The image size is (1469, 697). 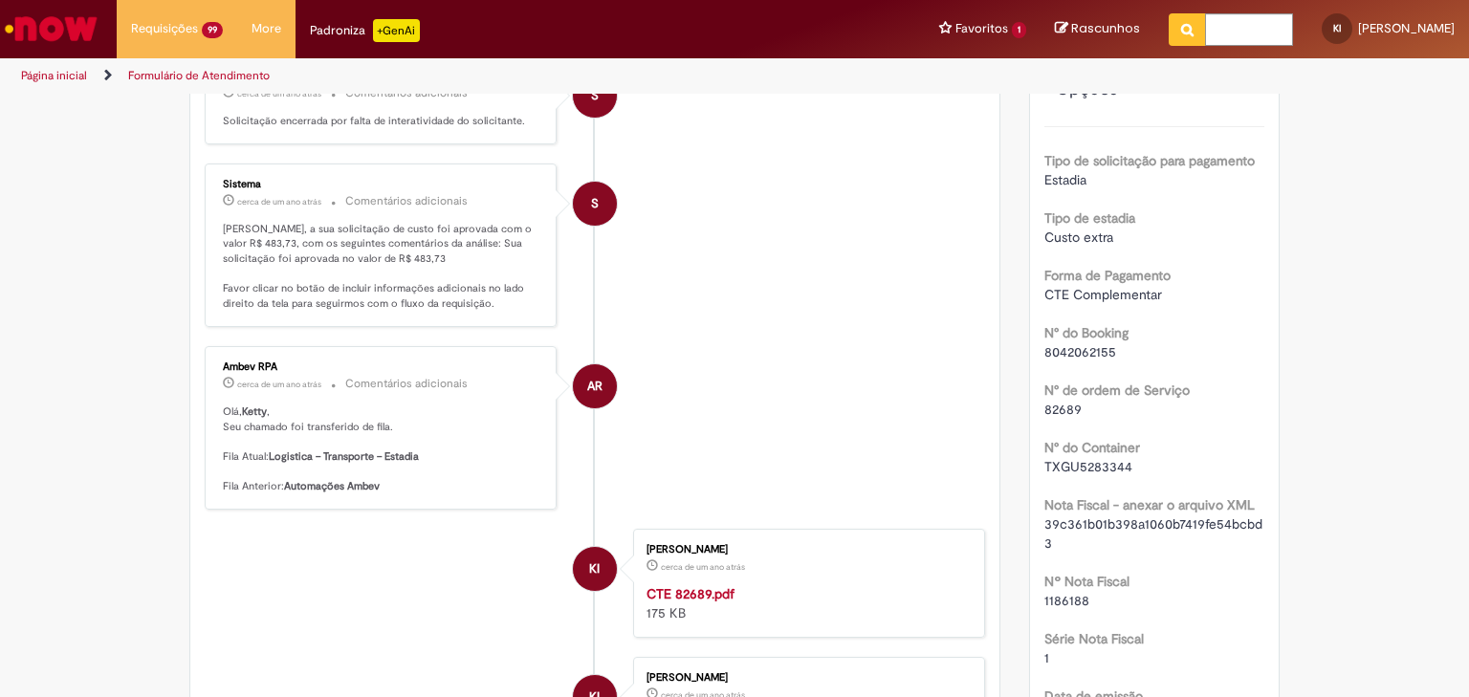 What do you see at coordinates (1080, 352) in the screenshot?
I see `span: 8042062155` at bounding box center [1080, 352].